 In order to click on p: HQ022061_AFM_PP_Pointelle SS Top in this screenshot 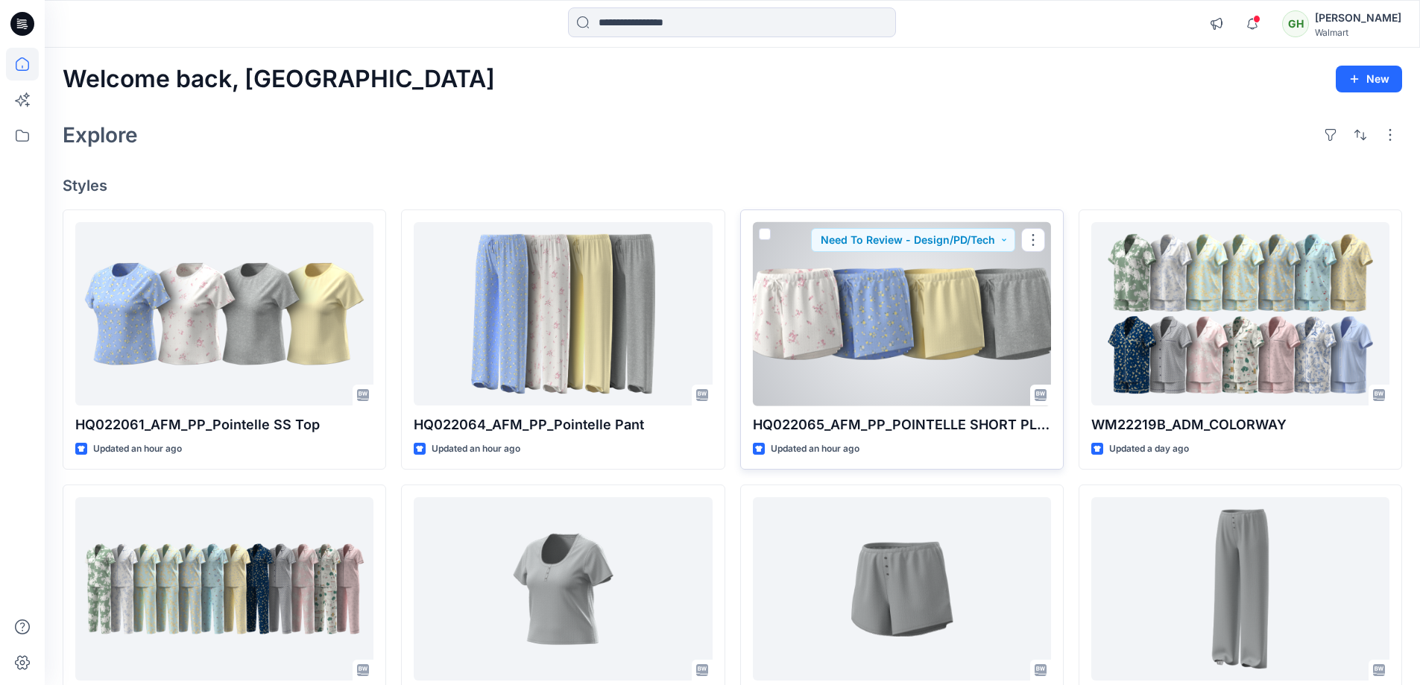, I will do `click(224, 425)`.